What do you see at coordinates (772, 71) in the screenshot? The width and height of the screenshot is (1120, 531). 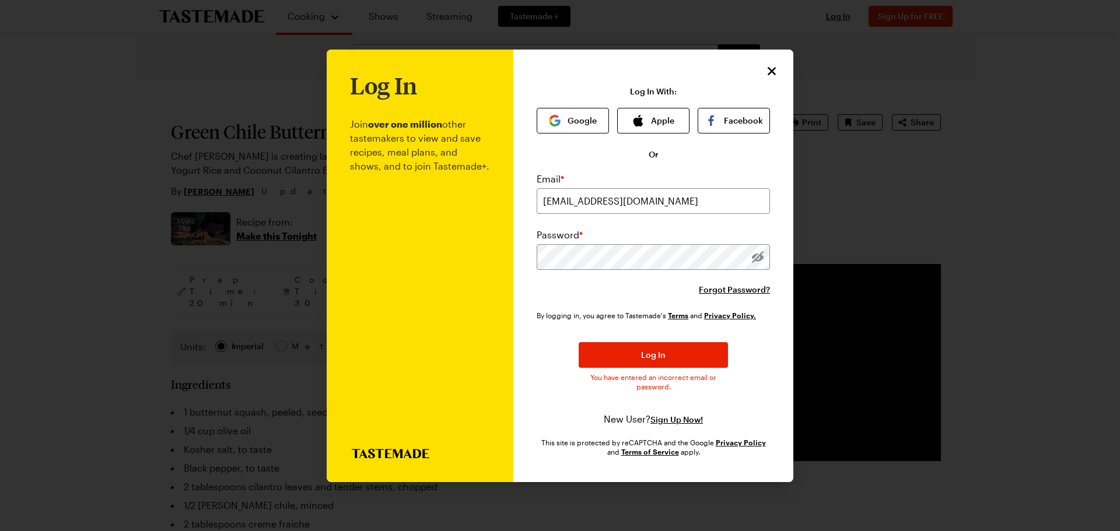 I see `button: Close` at bounding box center [772, 71].